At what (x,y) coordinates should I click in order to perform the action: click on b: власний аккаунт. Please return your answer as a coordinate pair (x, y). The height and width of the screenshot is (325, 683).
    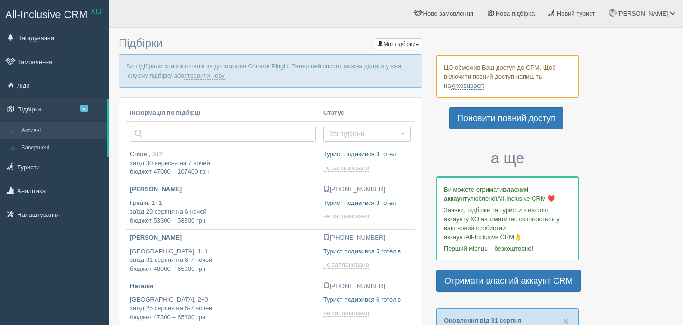
    Looking at the image, I should click on (486, 194).